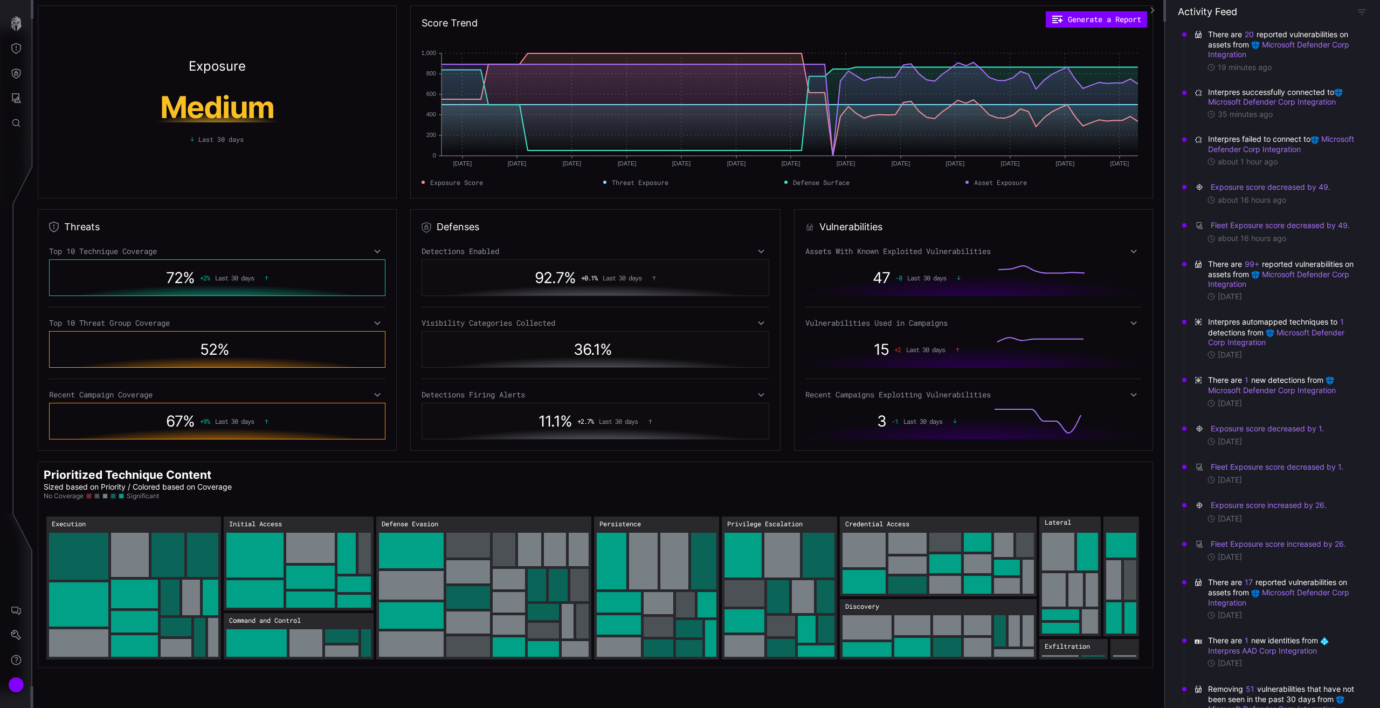 The width and height of the screenshot is (1380, 708). I want to click on rect: Privilege Escalation → Privilege Escalation:Scheduled Task/Job: 19, so click(826, 629).